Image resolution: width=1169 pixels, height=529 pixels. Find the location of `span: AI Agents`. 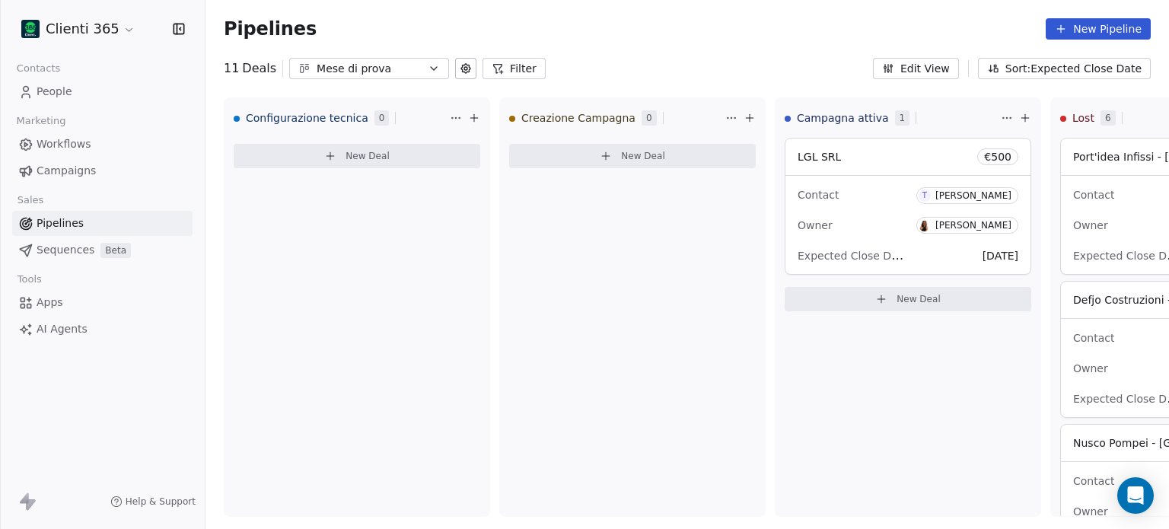

span: AI Agents is located at coordinates (62, 329).